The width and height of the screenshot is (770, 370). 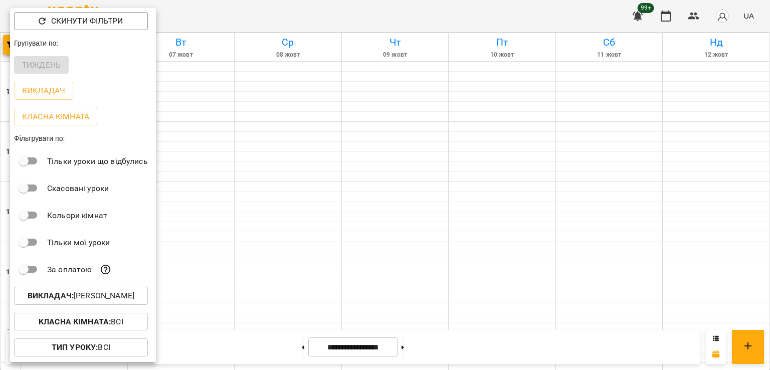 I want to click on p: Тільки мої уроки, so click(x=78, y=243).